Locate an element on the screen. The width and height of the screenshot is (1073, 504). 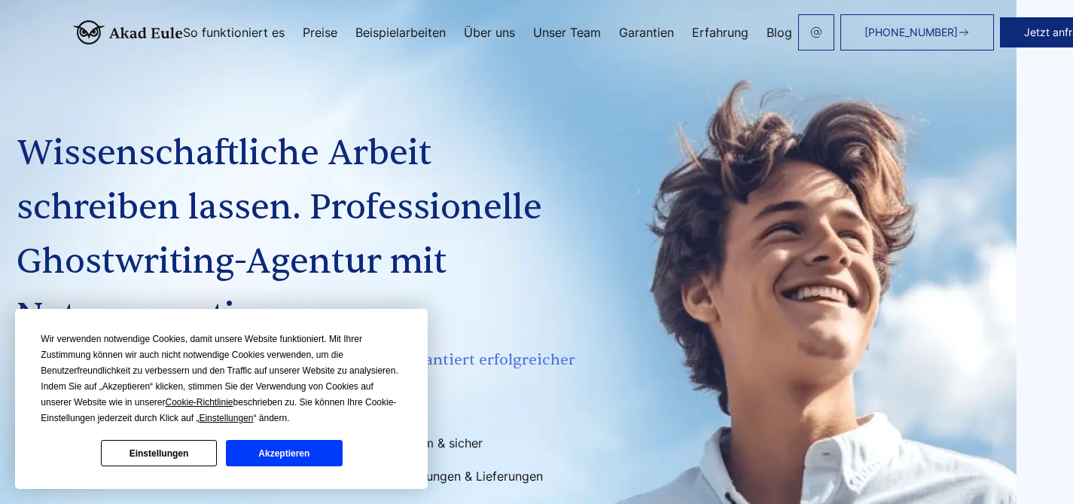
span: Einstellungen is located at coordinates (226, 418).